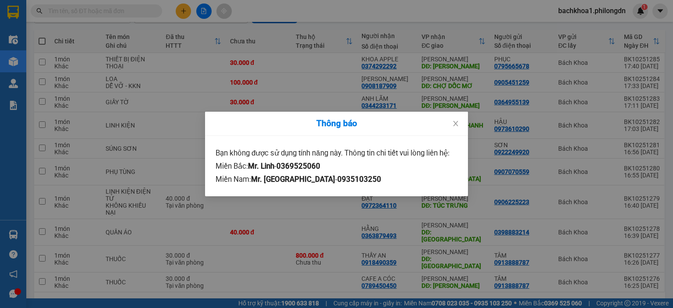  I want to click on div: Miền Nam: -, so click(337, 179).